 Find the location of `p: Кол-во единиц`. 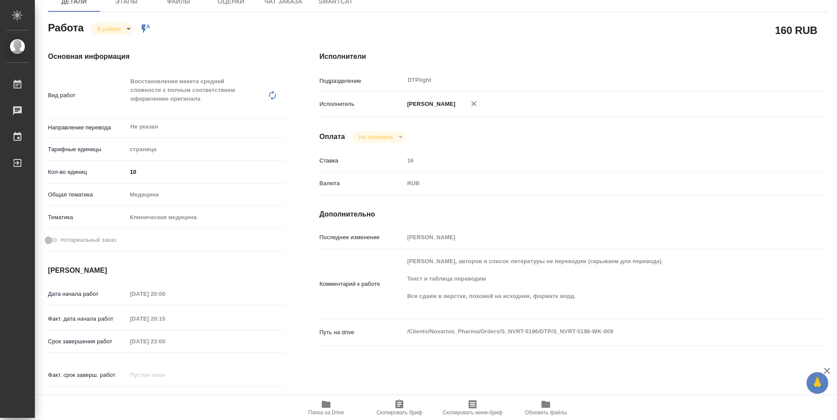

p: Кол-во единиц is located at coordinates (87, 172).